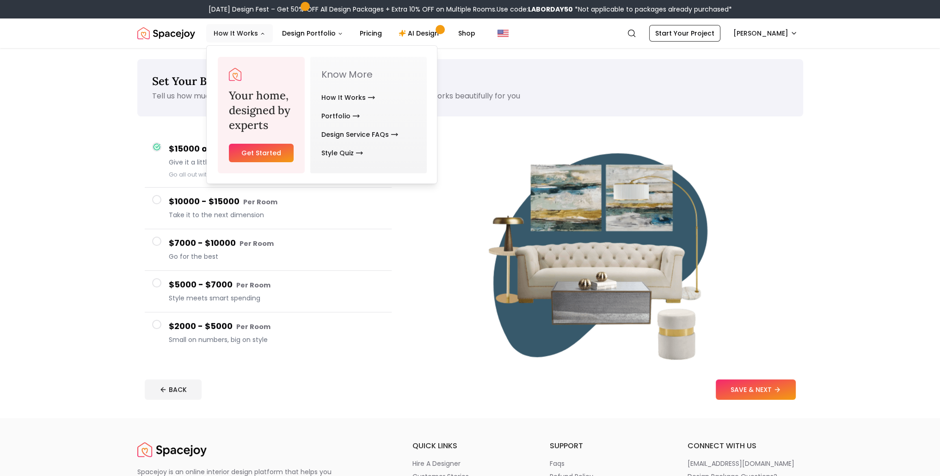 The image size is (940, 476). I want to click on button: BACK, so click(173, 390).